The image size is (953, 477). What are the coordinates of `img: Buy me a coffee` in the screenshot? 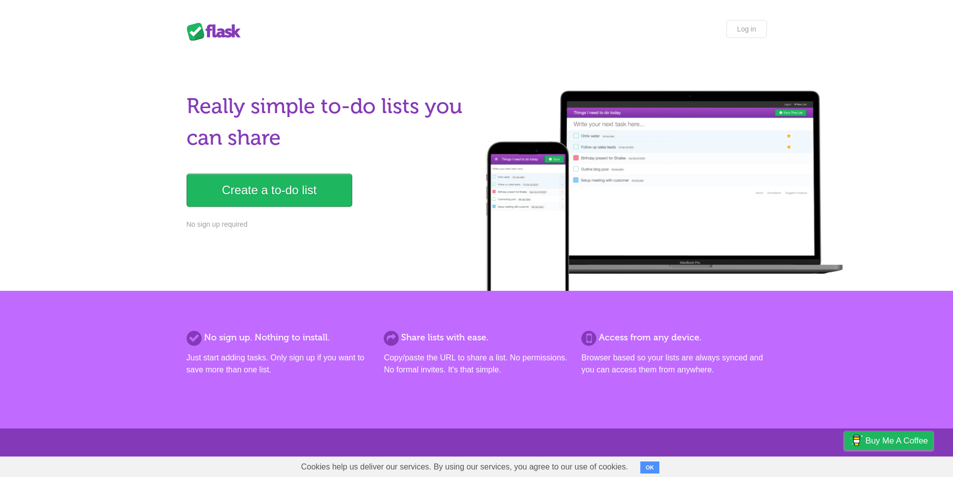 It's located at (856, 440).